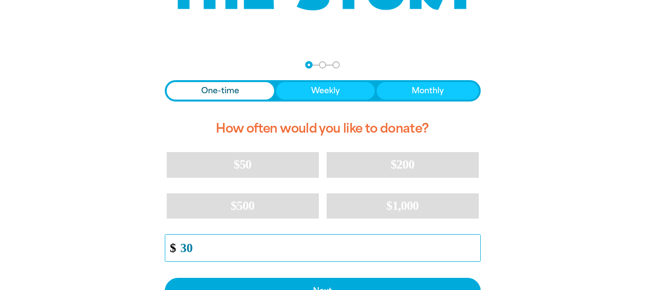 This screenshot has width=645, height=290. What do you see at coordinates (428, 91) in the screenshot?
I see `button: Monthly` at bounding box center [428, 91].